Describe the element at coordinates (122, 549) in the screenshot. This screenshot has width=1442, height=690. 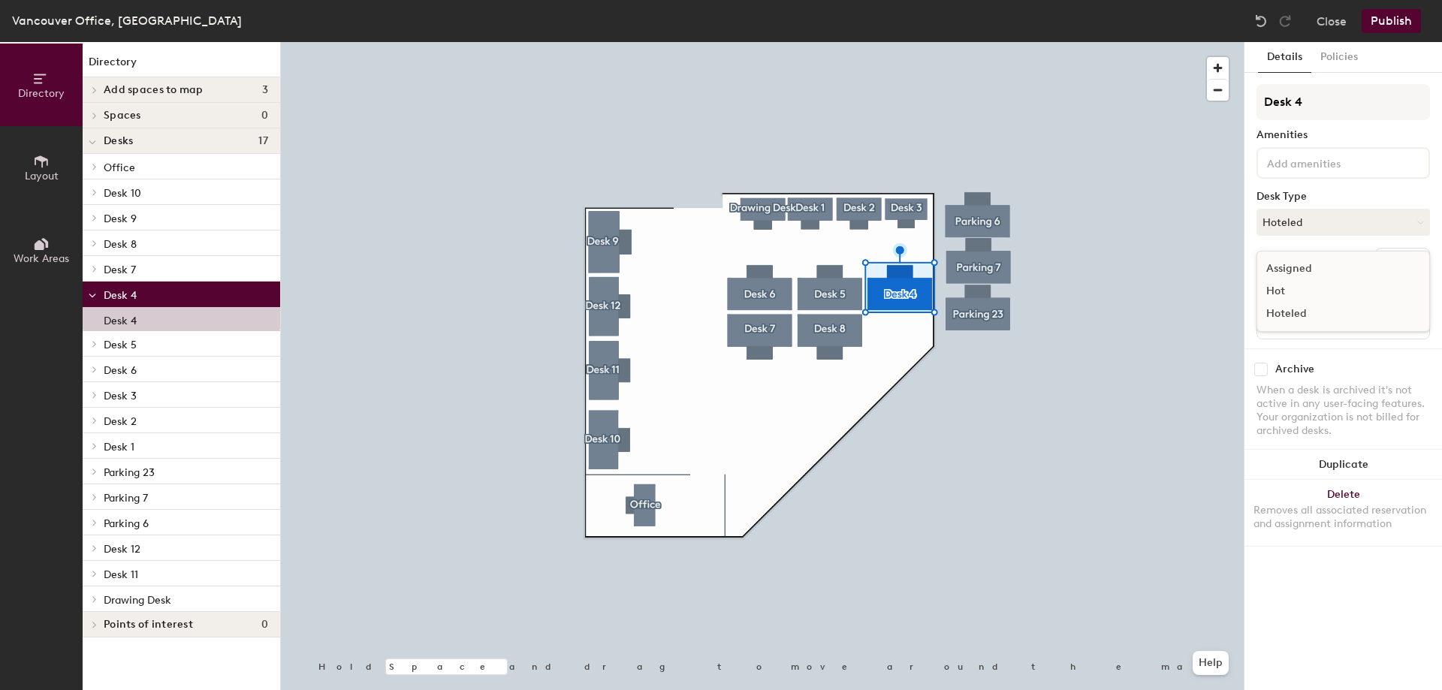
I see `span: Desk 12` at that location.